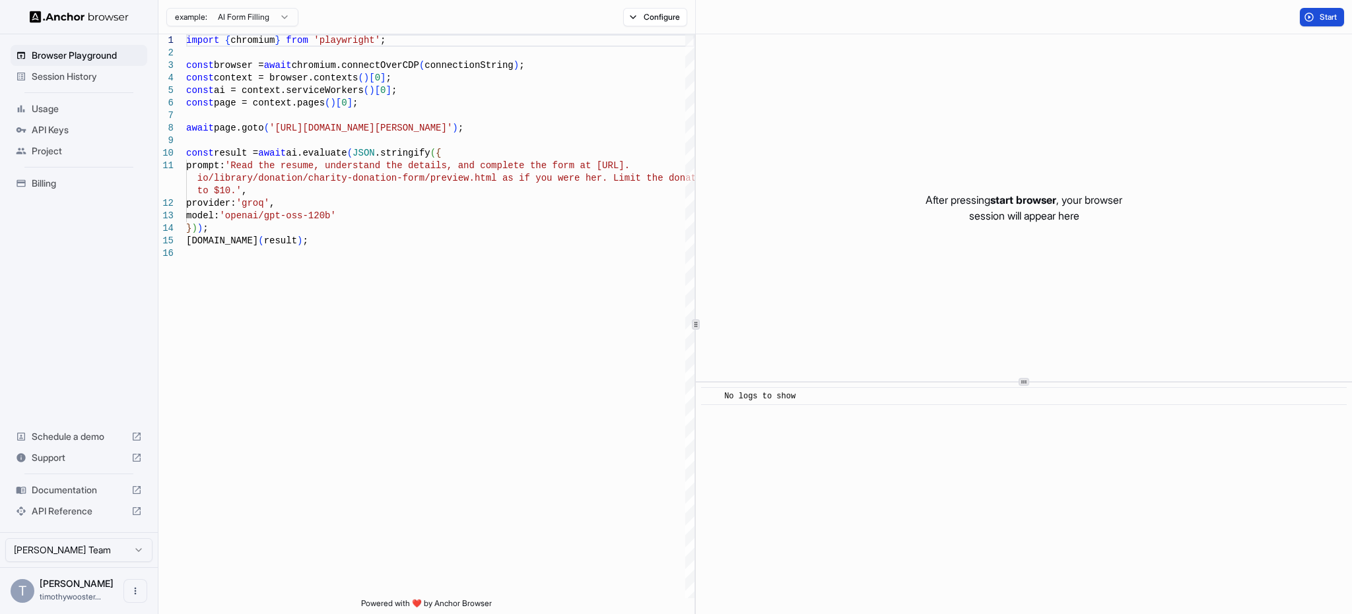  I want to click on img: Anchor Logo, so click(79, 16).